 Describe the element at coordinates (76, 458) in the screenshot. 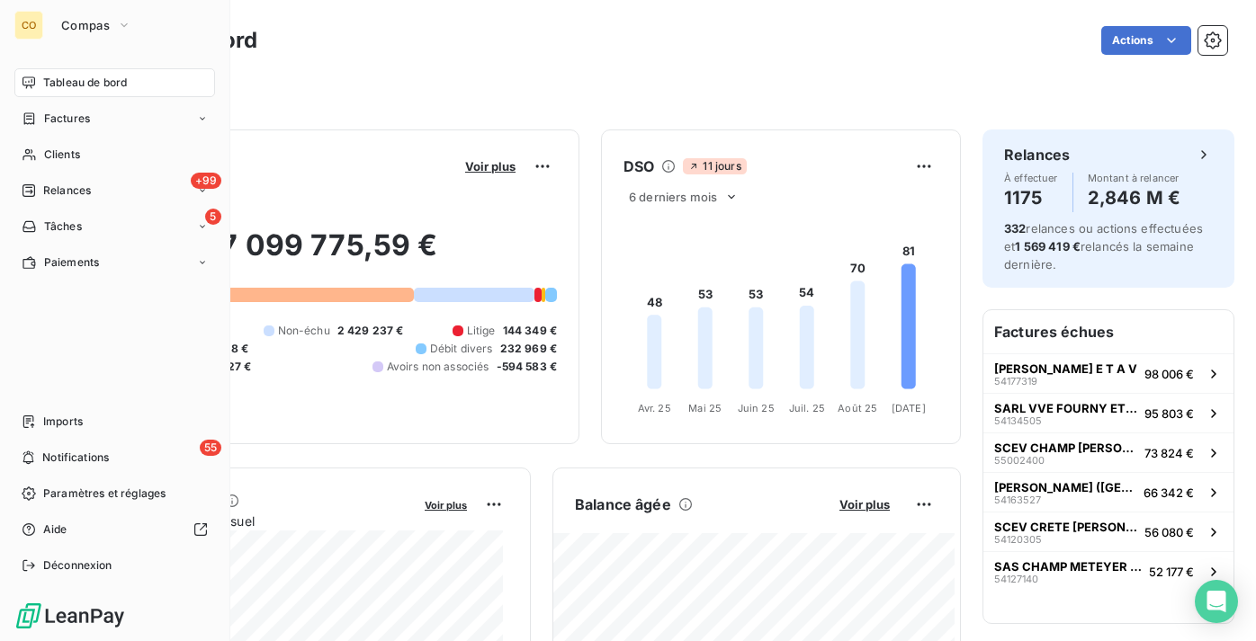

I see `span: Notifications` at that location.